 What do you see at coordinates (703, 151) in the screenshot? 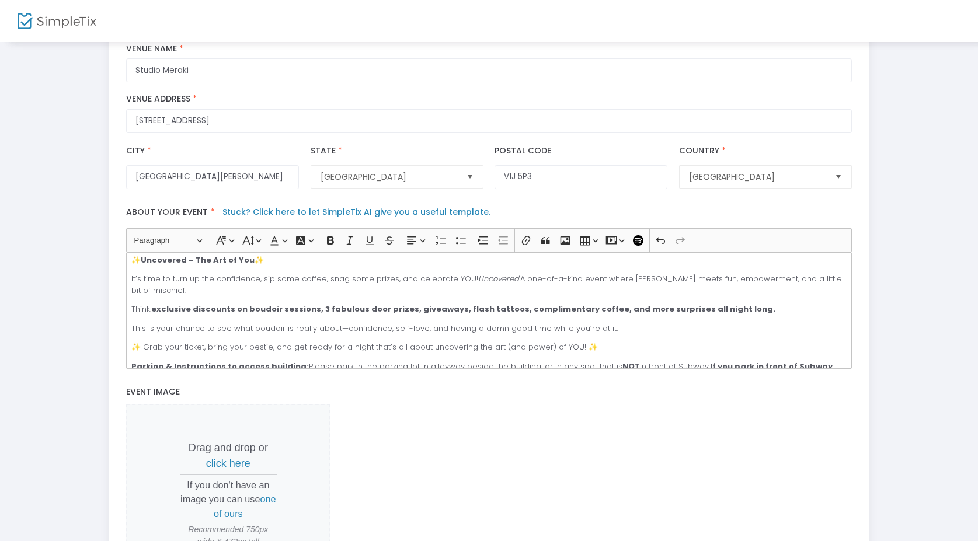
I see `label: Country` at bounding box center [703, 151].